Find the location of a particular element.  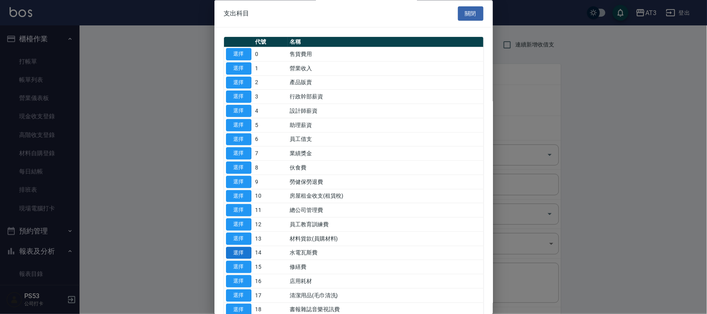

td: 16 is located at coordinates (270, 282).